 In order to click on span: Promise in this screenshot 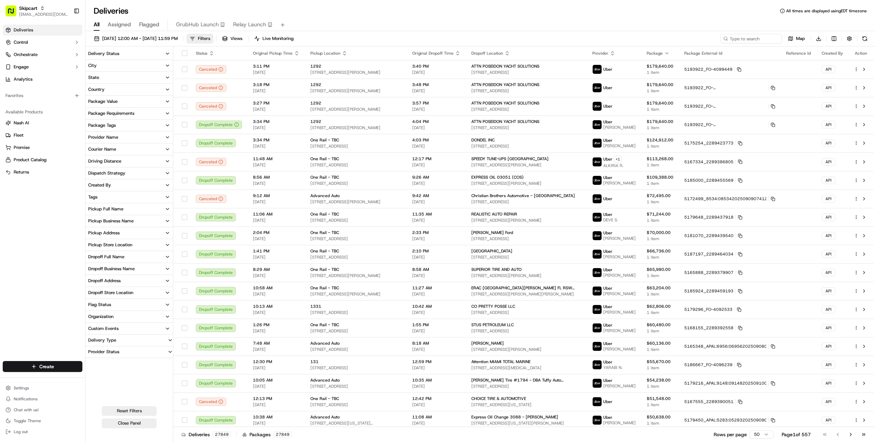, I will do `click(22, 148)`.